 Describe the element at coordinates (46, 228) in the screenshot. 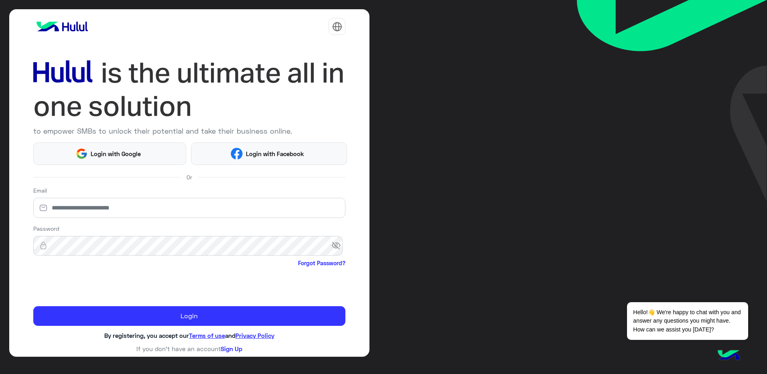

I see `label: Password` at that location.